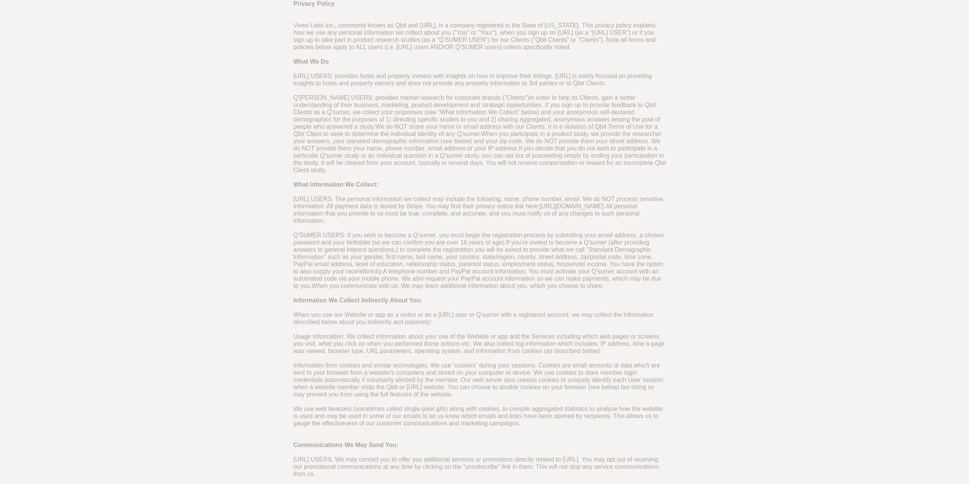 This screenshot has width=969, height=484. I want to click on span: When you participate in a product study, we provide the researcher your answers, your standard de..., so click(477, 141).